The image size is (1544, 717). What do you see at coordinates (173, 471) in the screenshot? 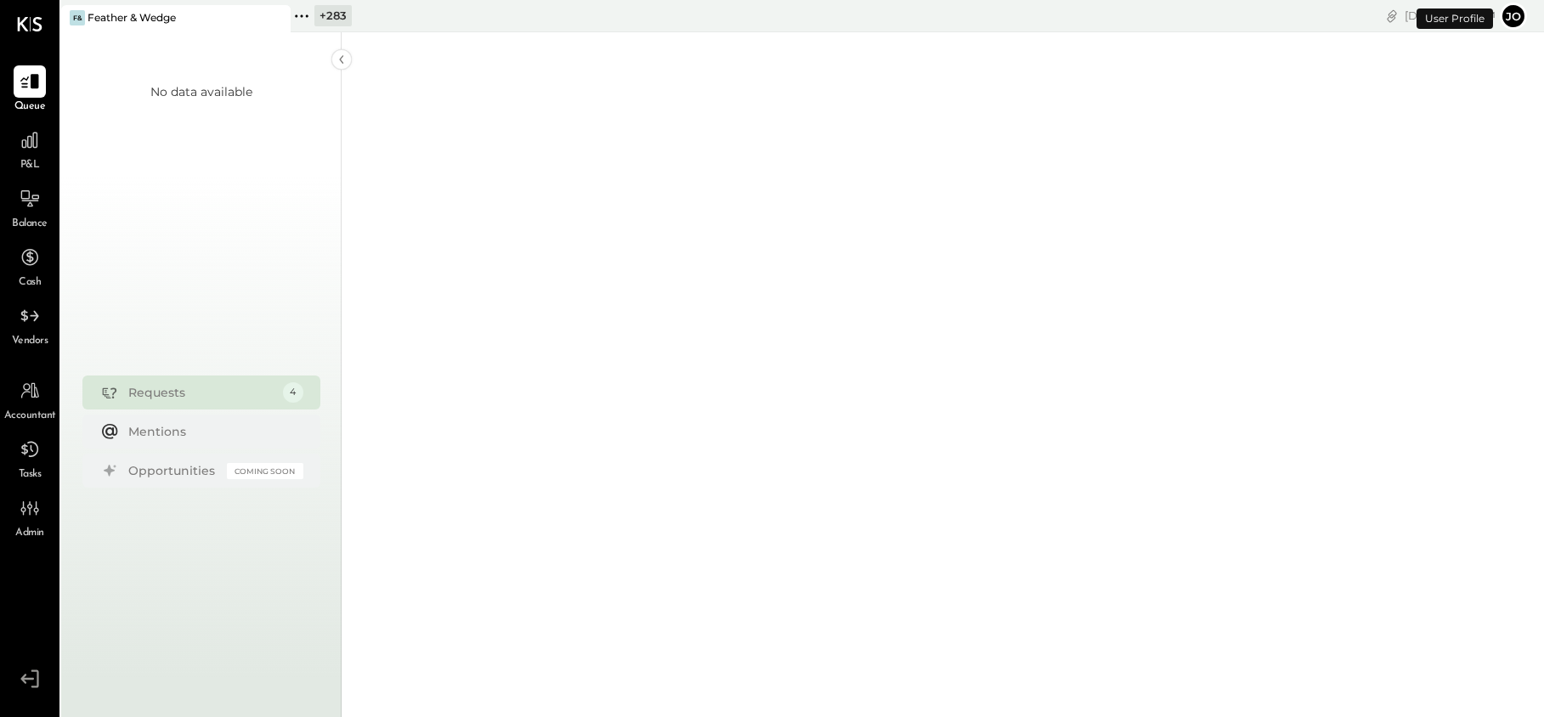
I see `div: Opportunities` at bounding box center [173, 471].